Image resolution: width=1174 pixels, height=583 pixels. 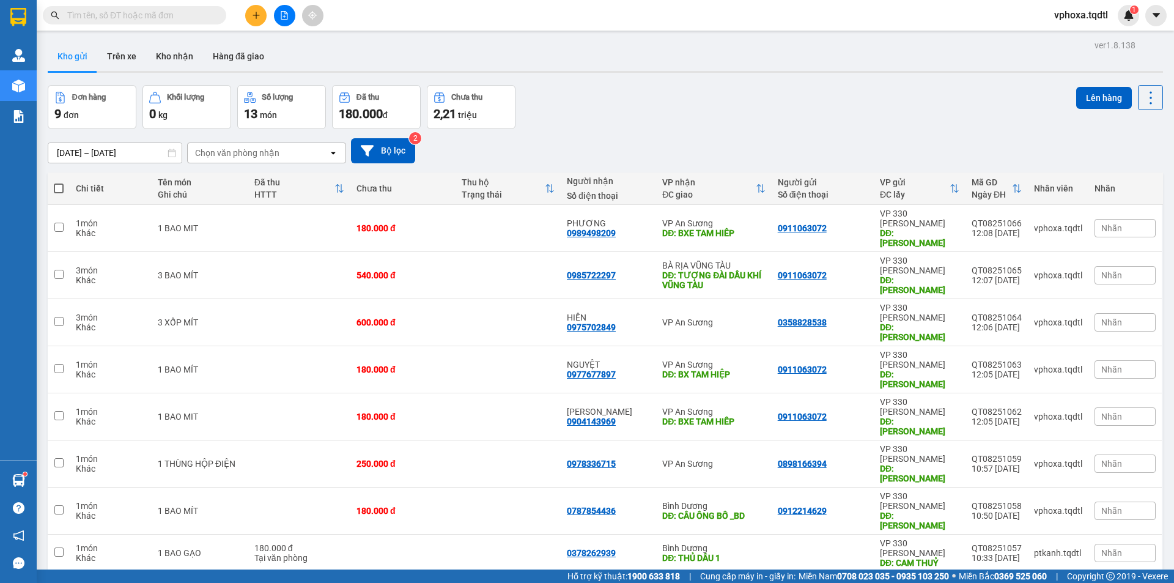 I want to click on div: 3 món, so click(x=111, y=317).